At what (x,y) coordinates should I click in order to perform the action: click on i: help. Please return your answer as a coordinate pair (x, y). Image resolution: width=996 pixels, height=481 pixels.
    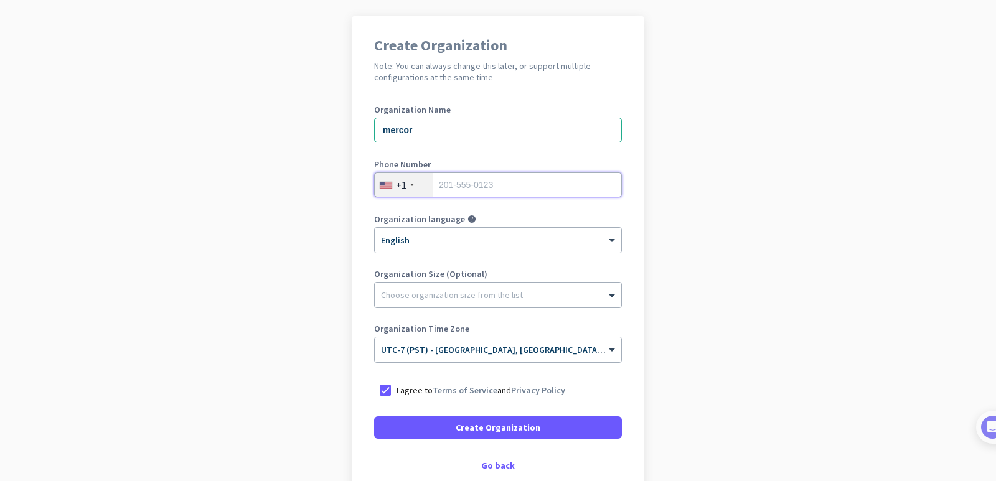
    Looking at the image, I should click on (472, 219).